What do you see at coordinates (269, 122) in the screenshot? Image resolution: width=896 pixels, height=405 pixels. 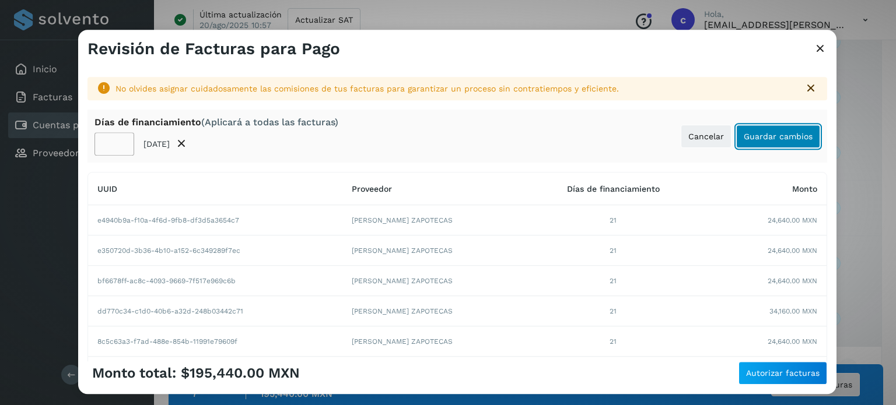 I see `span: (Aplicará a todas las facturas)` at bounding box center [269, 122].